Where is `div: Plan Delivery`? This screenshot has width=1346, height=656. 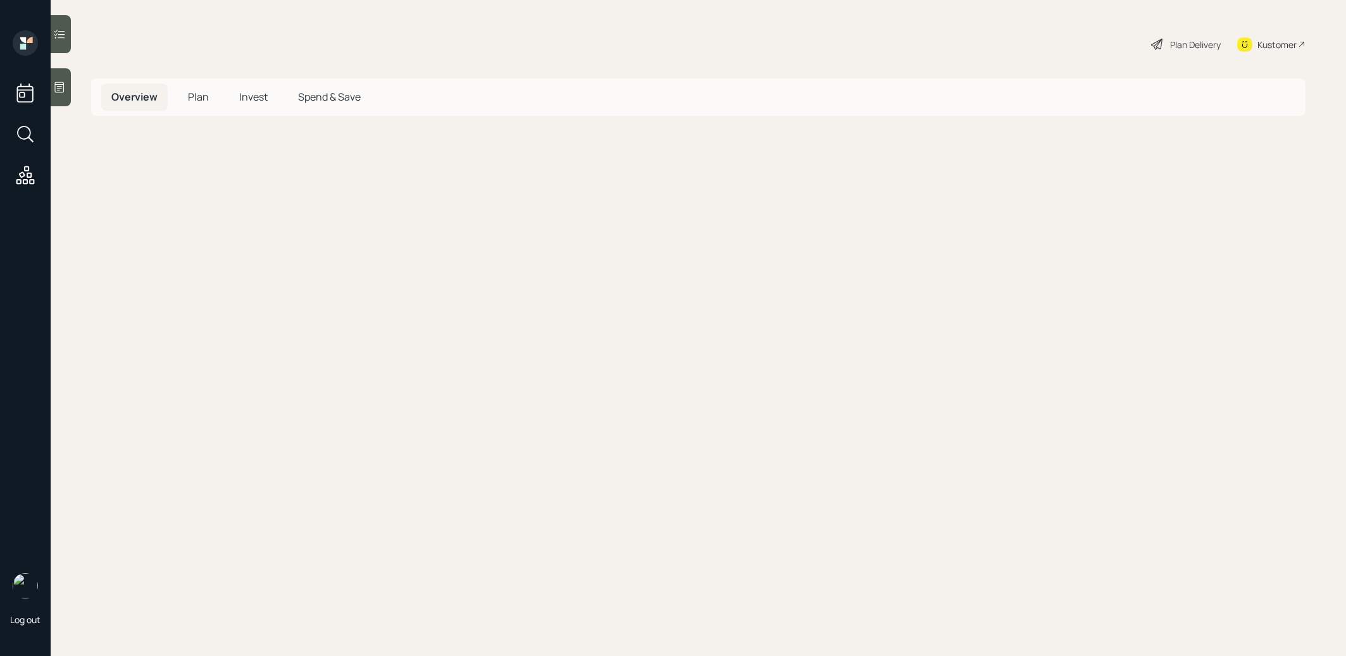
div: Plan Delivery is located at coordinates (1196, 44).